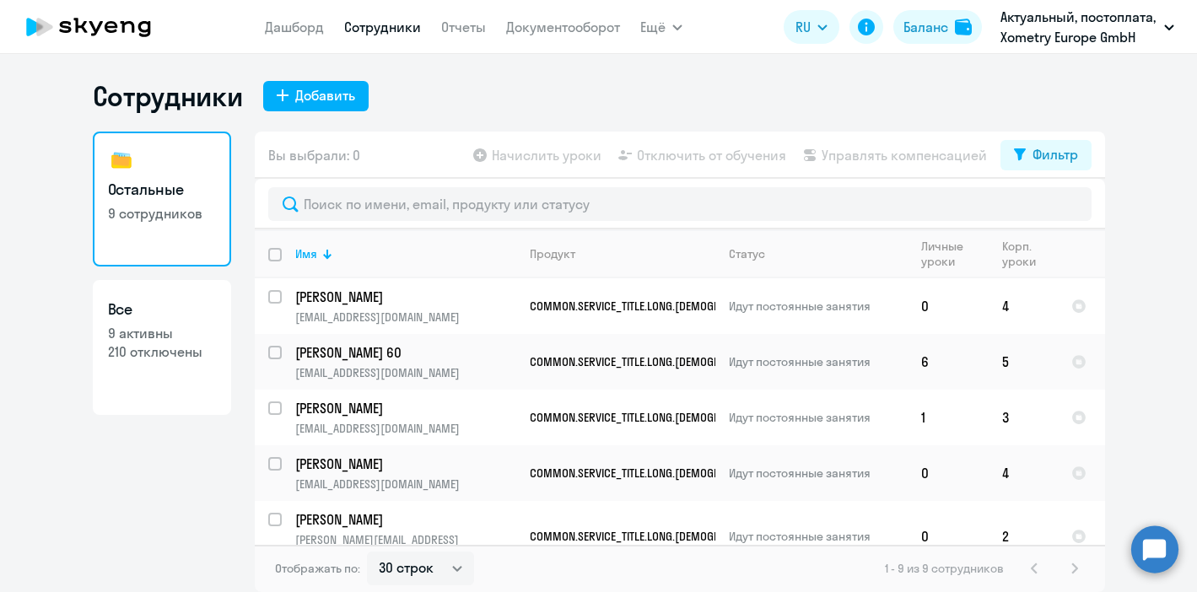 The height and width of the screenshot is (592, 1197). I want to click on td: 2, so click(1023, 536).